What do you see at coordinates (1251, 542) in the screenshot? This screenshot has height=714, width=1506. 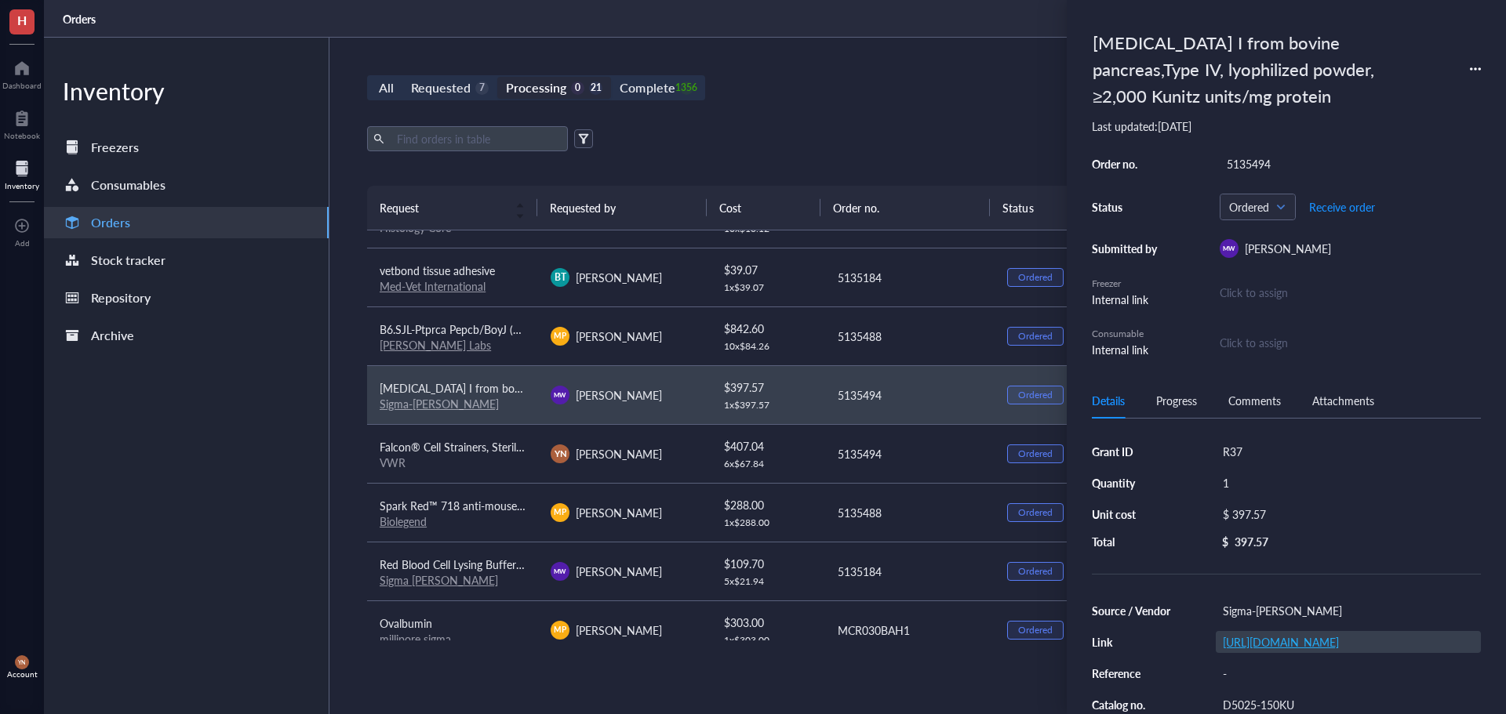 I see `div: 397.57` at bounding box center [1251, 542].